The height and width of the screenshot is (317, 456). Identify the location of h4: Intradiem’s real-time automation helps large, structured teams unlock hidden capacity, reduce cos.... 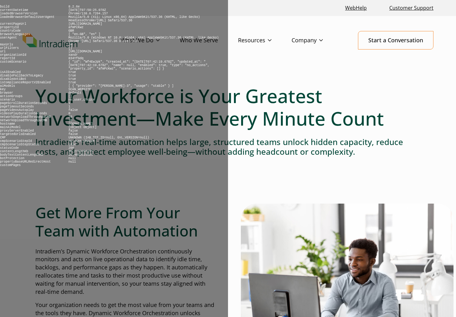
(228, 147).